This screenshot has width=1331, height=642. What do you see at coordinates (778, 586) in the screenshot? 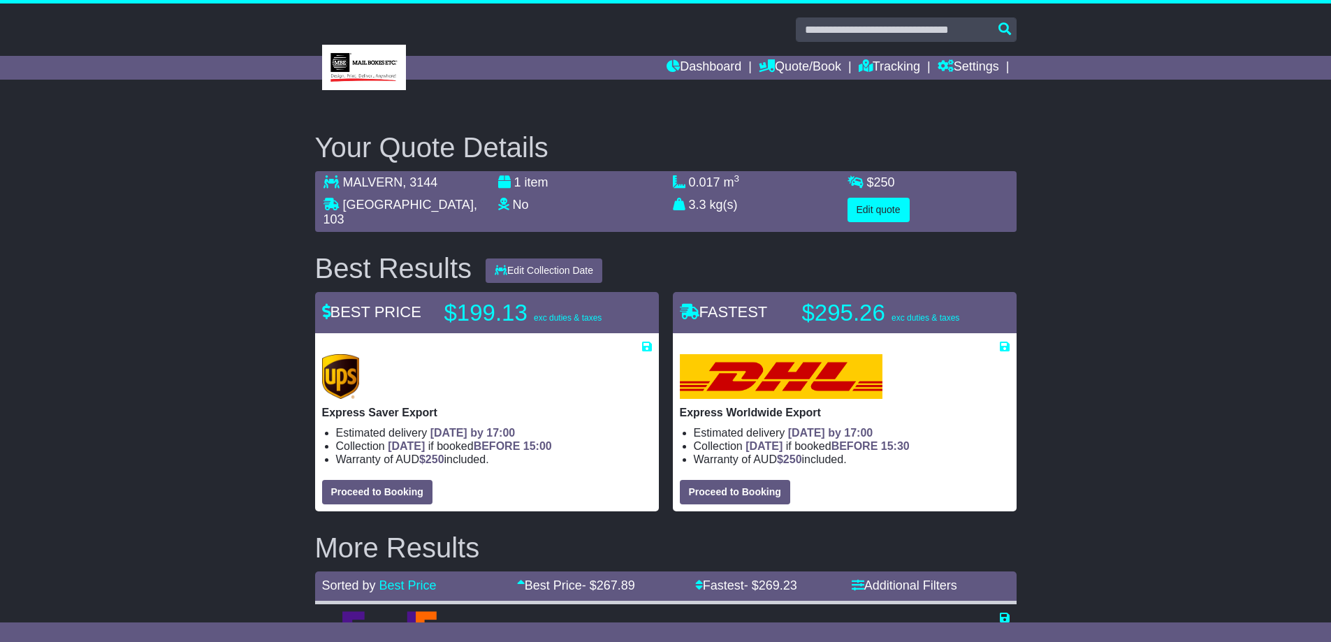
I see `span: 269.23` at bounding box center [778, 586].